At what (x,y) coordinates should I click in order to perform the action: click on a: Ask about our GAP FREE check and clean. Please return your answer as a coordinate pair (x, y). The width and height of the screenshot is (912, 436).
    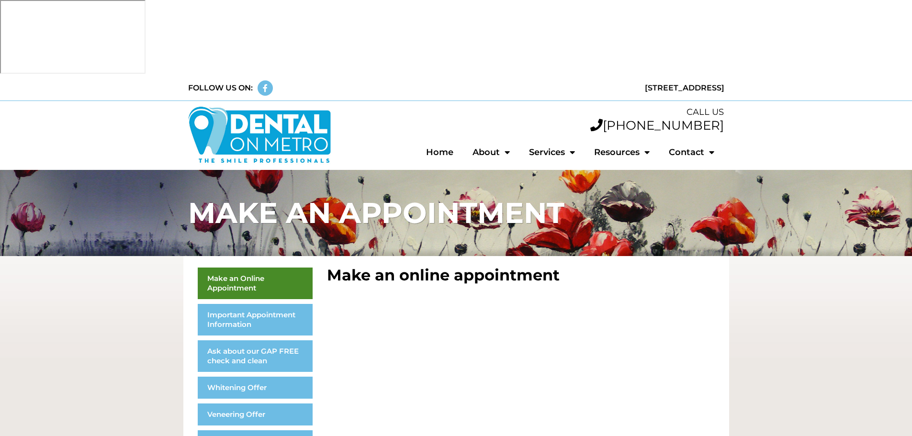
    Looking at the image, I should click on (255, 356).